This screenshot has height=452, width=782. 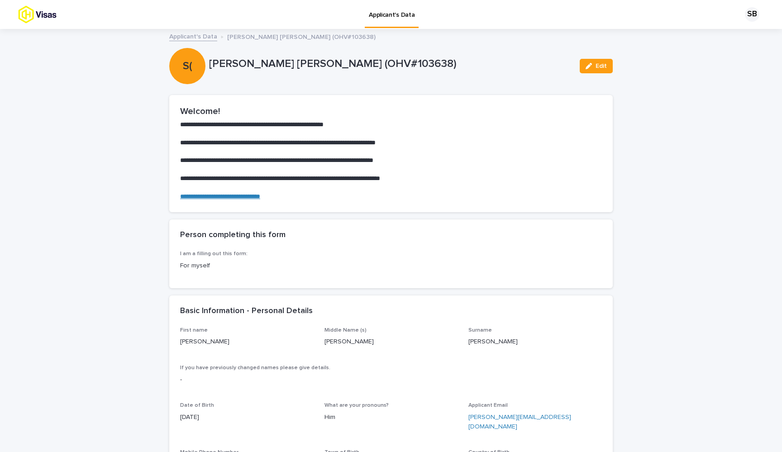 I want to click on span: If you have previously changed names please give details., so click(x=255, y=368).